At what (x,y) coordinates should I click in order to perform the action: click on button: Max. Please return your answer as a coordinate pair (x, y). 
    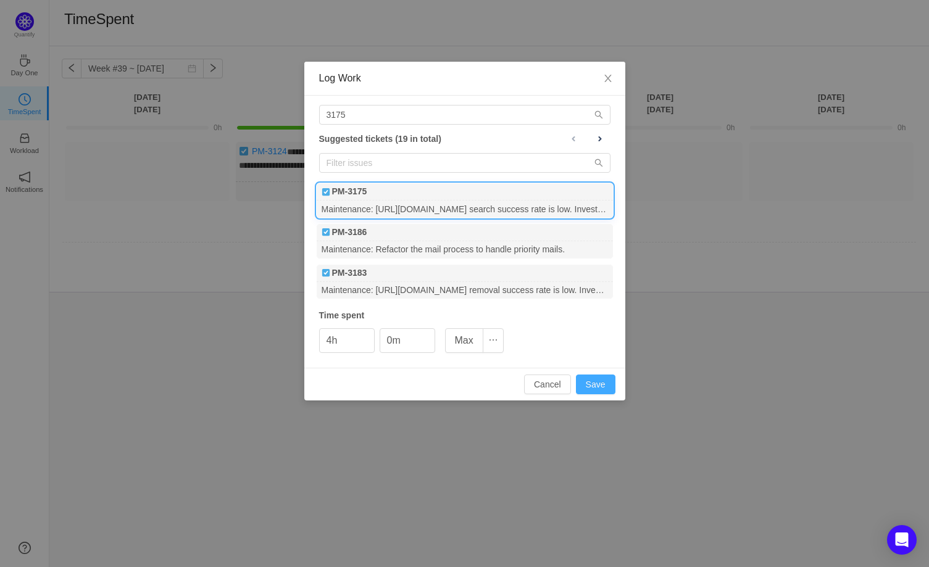
    Looking at the image, I should click on (464, 341).